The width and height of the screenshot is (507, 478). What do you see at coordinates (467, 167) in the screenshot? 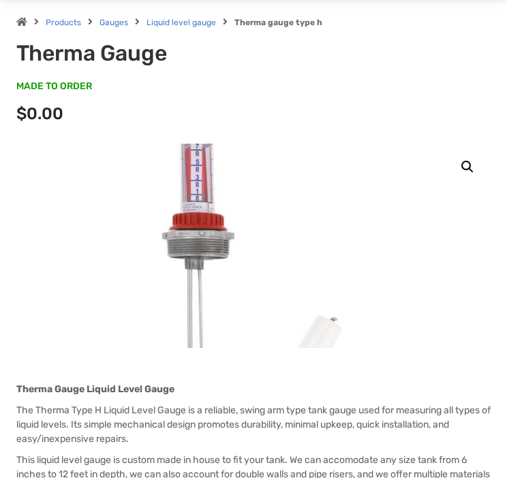
I see `a: View full-screen image gallery` at bounding box center [467, 167].